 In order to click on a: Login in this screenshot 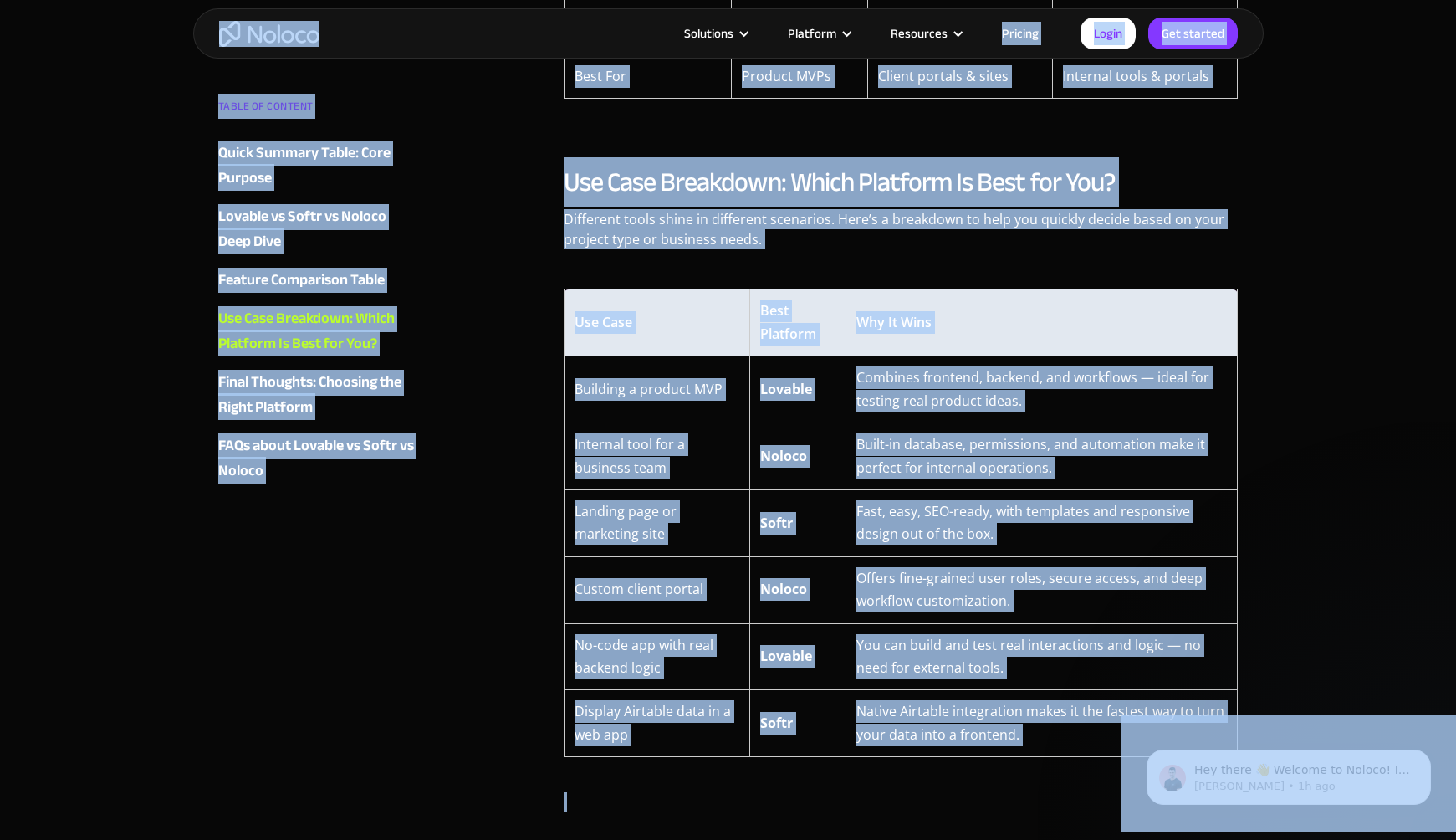, I will do `click(1108, 34)`.